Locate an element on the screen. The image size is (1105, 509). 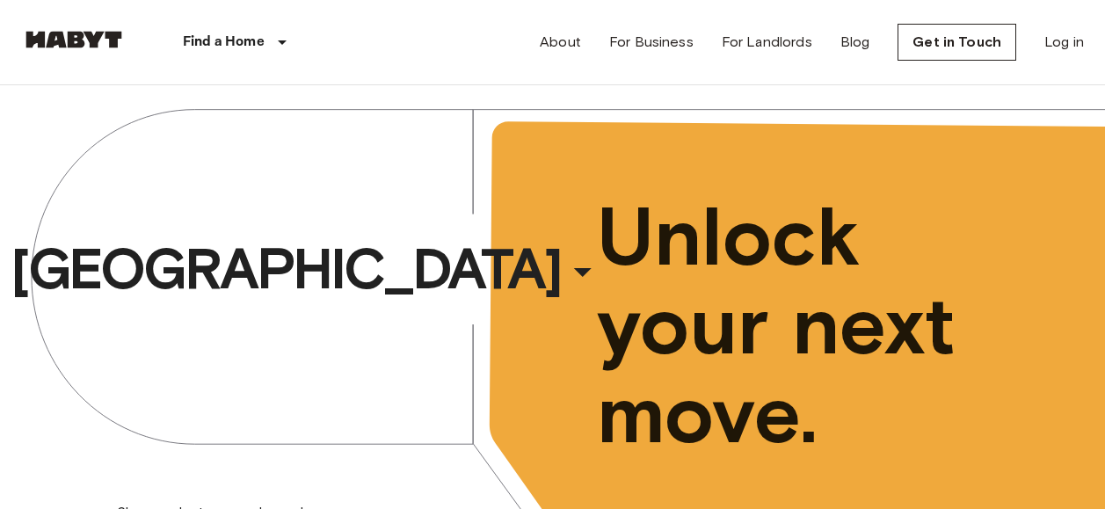
a: Log in is located at coordinates (1063, 42).